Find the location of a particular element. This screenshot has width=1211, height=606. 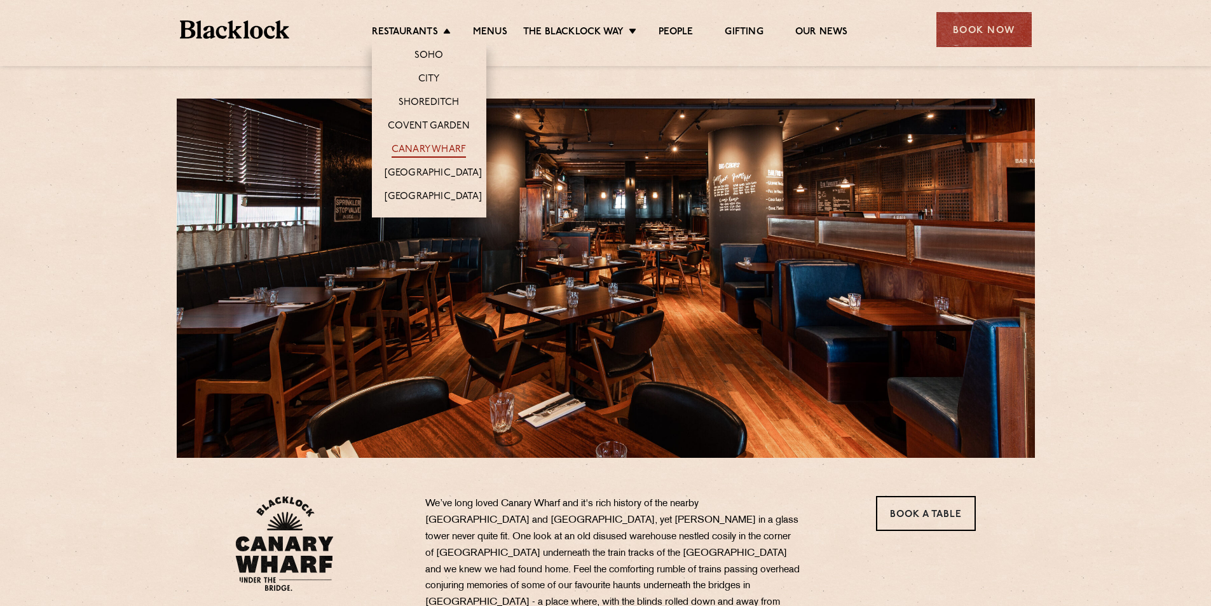

a: The Blacklock Way is located at coordinates (573, 33).